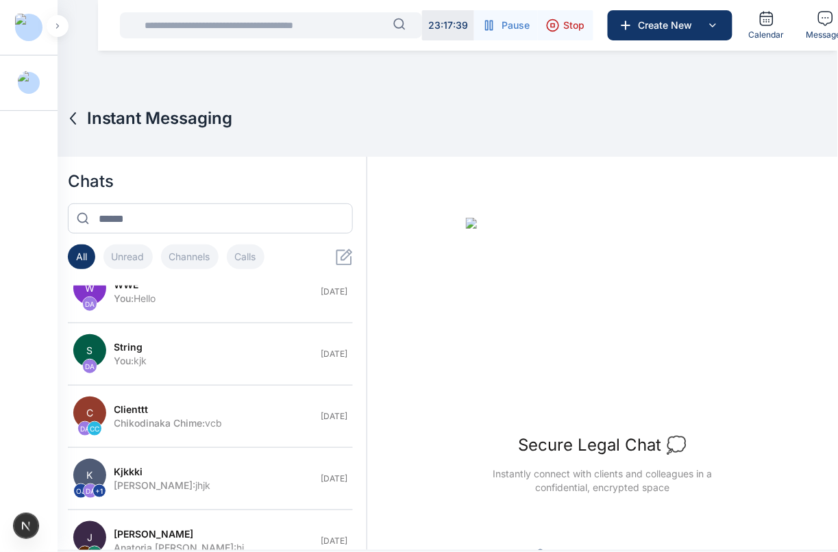  What do you see at coordinates (95, 429) in the screenshot?
I see `span: CC` at bounding box center [95, 429].